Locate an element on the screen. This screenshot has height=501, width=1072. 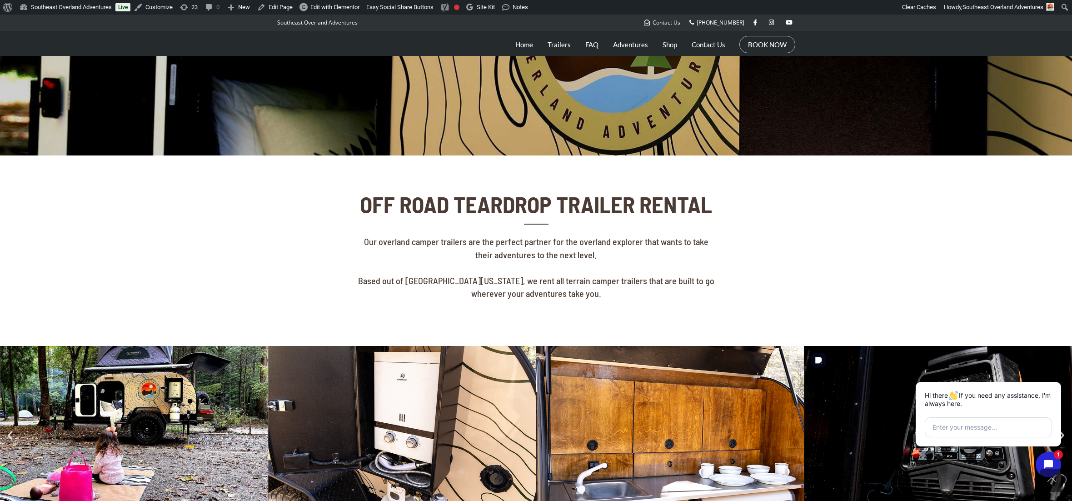
span: Edit with Elementor is located at coordinates (335, 7).